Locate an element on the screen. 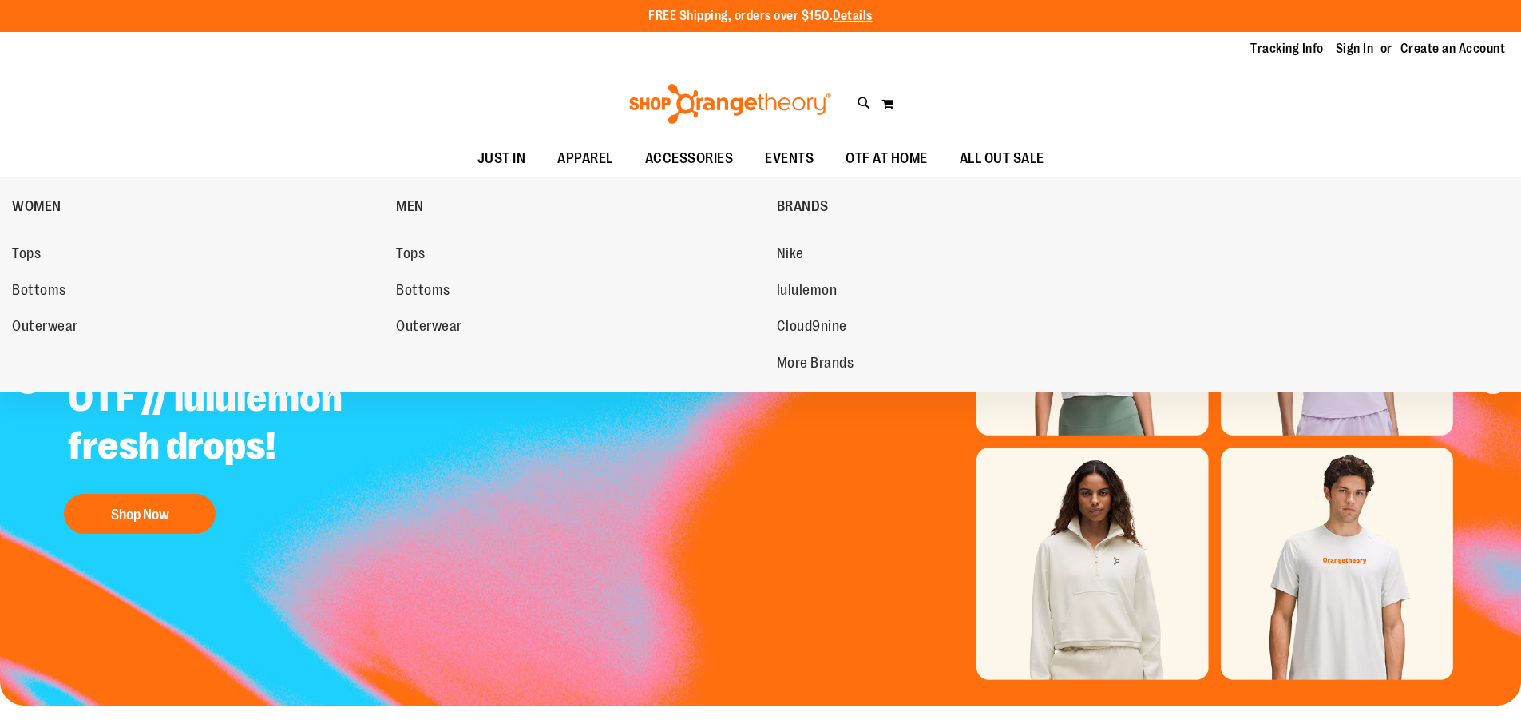 This screenshot has height=728, width=1521. span: MEN is located at coordinates (410, 208).